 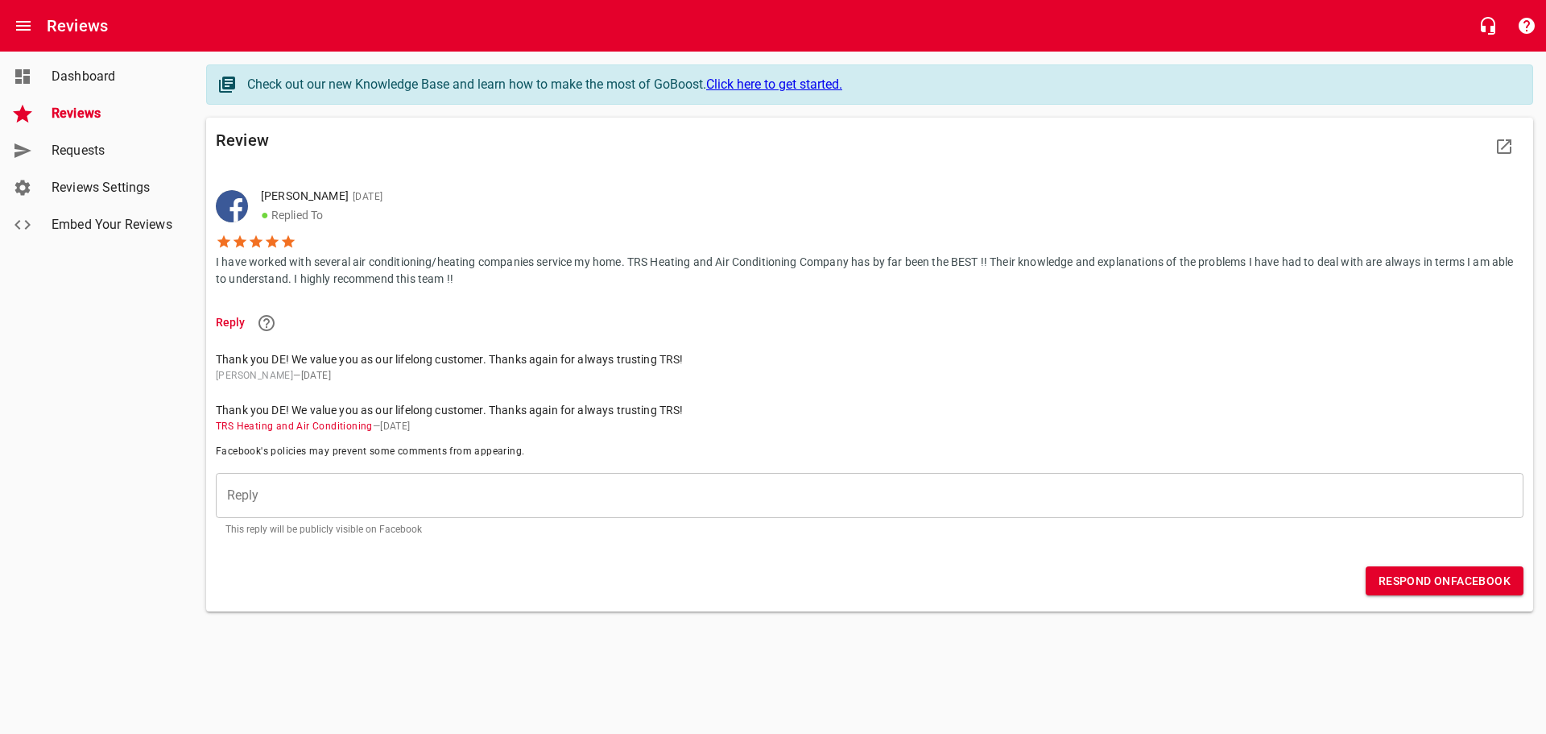 I want to click on button: Live Chat, so click(x=1488, y=26).